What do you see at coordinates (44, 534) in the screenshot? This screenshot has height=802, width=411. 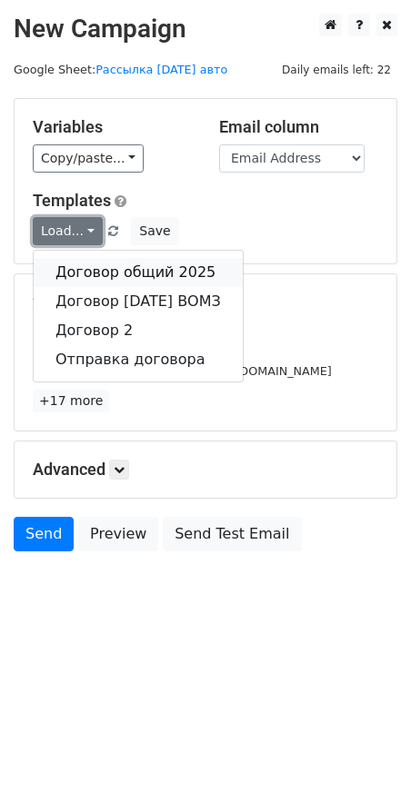 I see `a: Send` at bounding box center [44, 534].